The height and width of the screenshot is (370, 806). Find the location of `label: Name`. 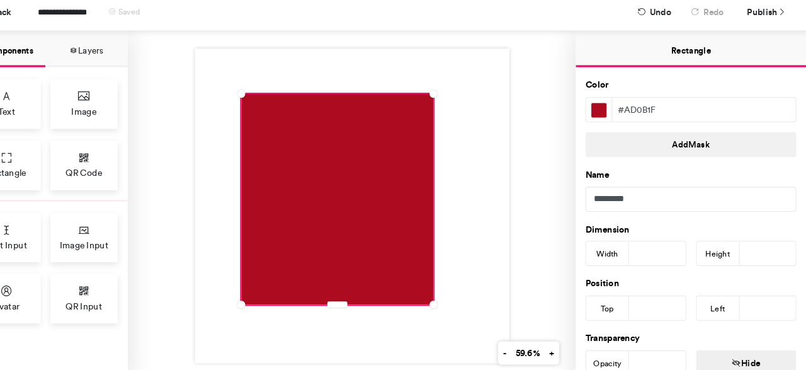

label: Name is located at coordinates (607, 173).